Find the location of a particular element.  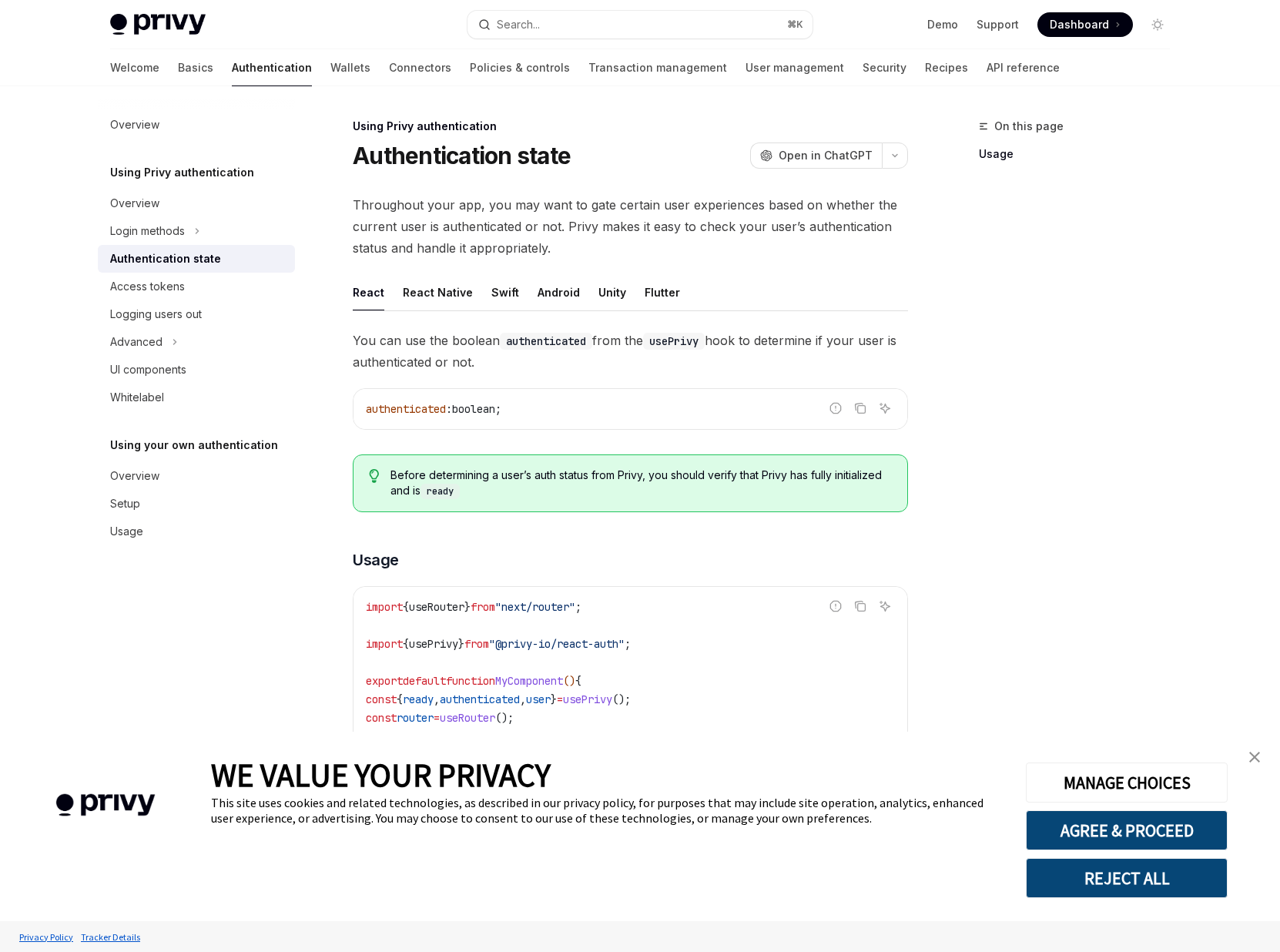

span: default is located at coordinates (424, 680).